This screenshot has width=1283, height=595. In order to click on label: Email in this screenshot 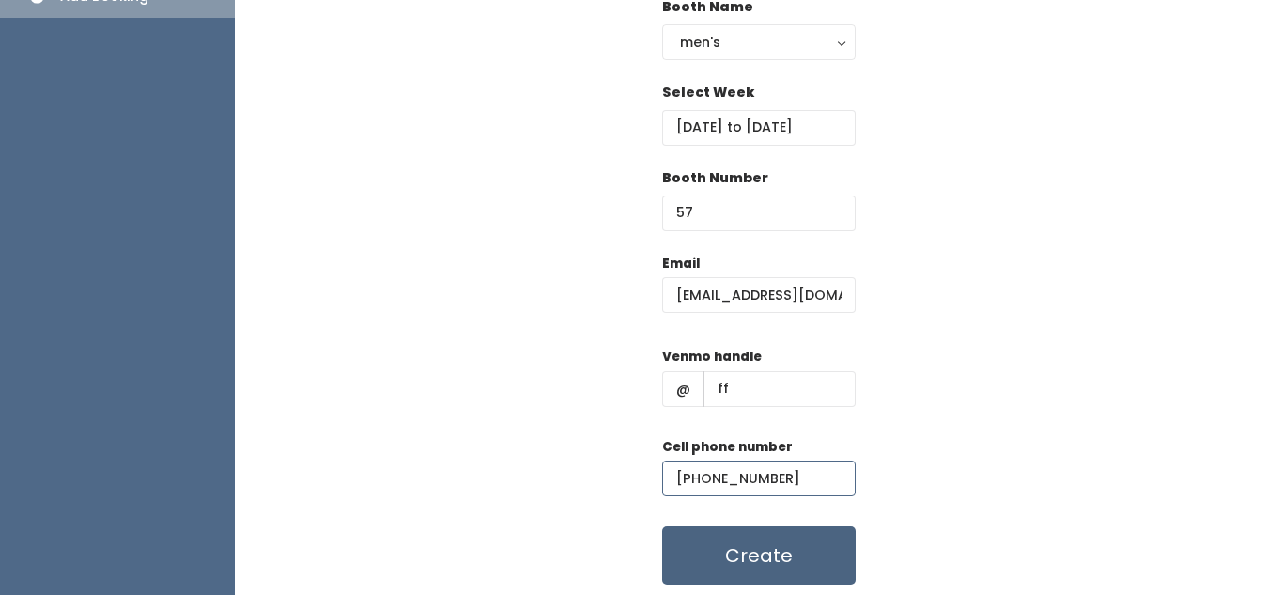, I will do `click(681, 264)`.